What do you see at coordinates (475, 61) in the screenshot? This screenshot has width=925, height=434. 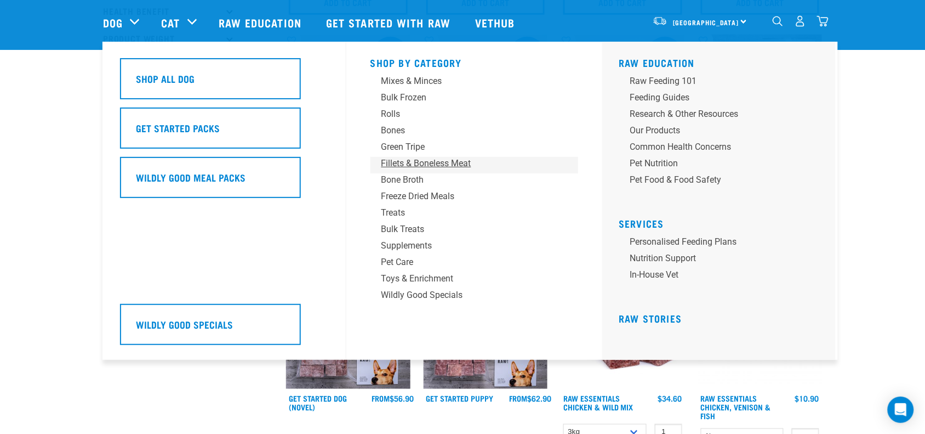 I see `h5: Shop By Category` at bounding box center [475, 61].